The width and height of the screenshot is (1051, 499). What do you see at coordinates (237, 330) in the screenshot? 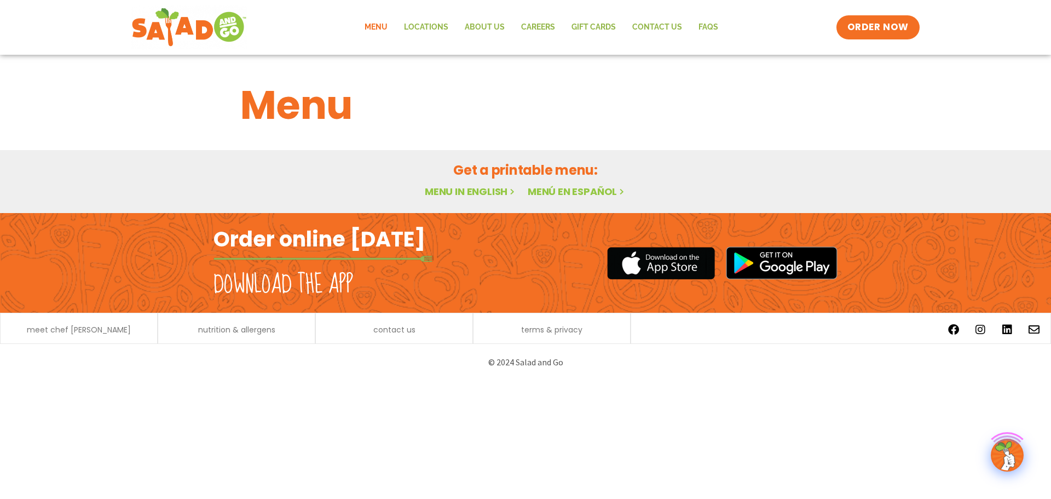
I see `span: nutrition & allergens` at bounding box center [237, 330].